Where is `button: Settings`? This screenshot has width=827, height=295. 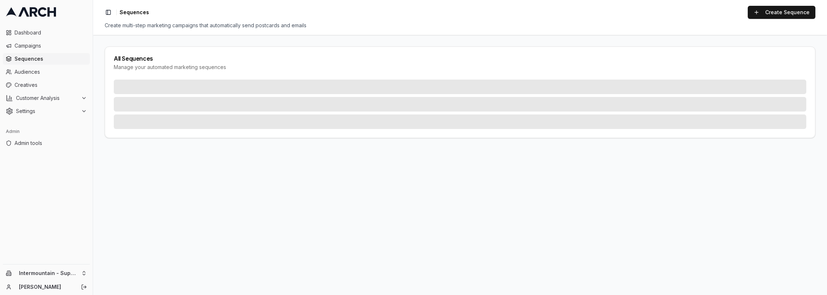
button: Settings is located at coordinates (46, 111).